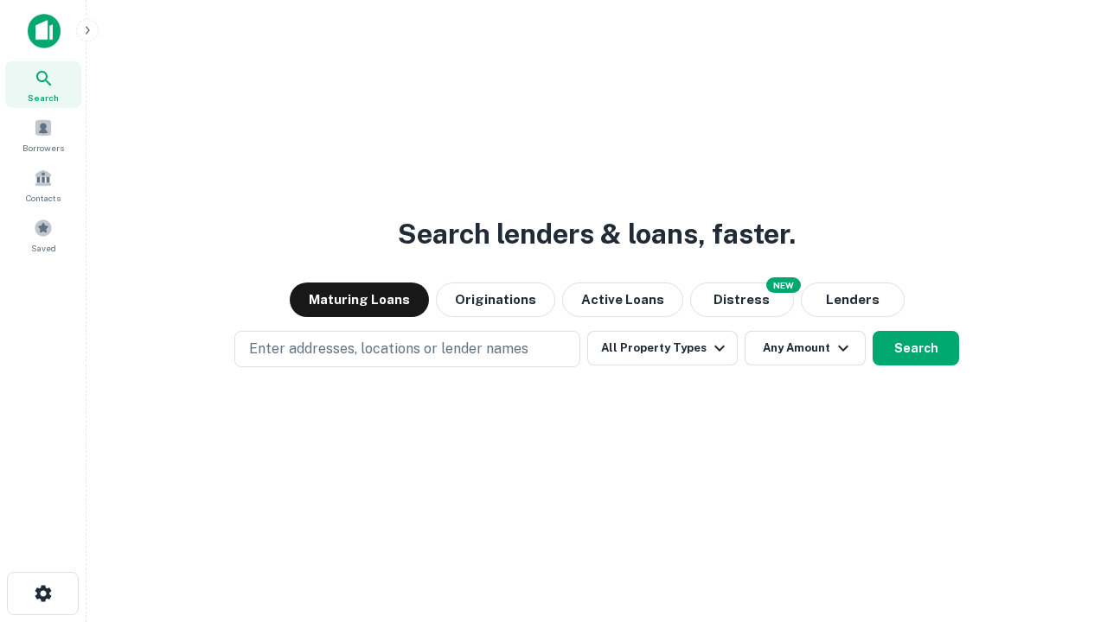 This screenshot has height=622, width=1107. What do you see at coordinates (622, 300) in the screenshot?
I see `button: Active Loans` at bounding box center [622, 300].